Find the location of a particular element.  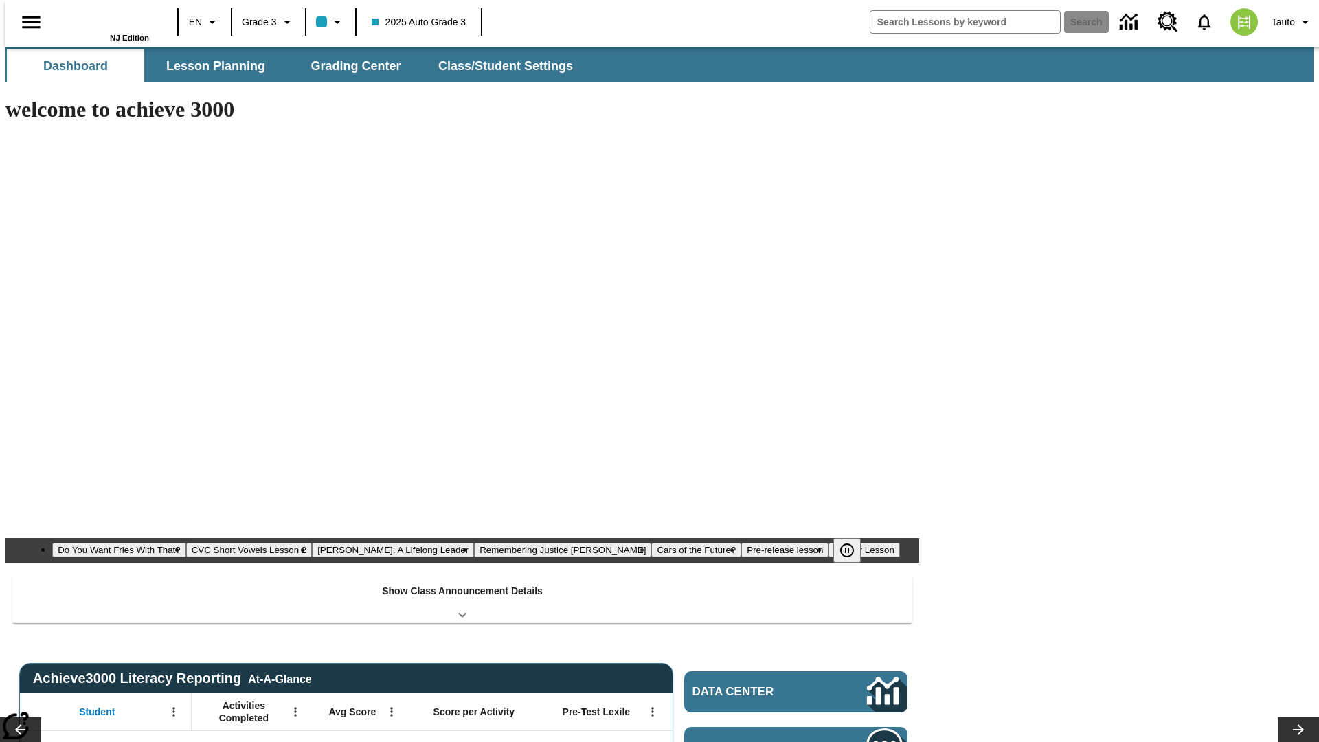

button: Slide 7 Career Lesson is located at coordinates (863, 550).